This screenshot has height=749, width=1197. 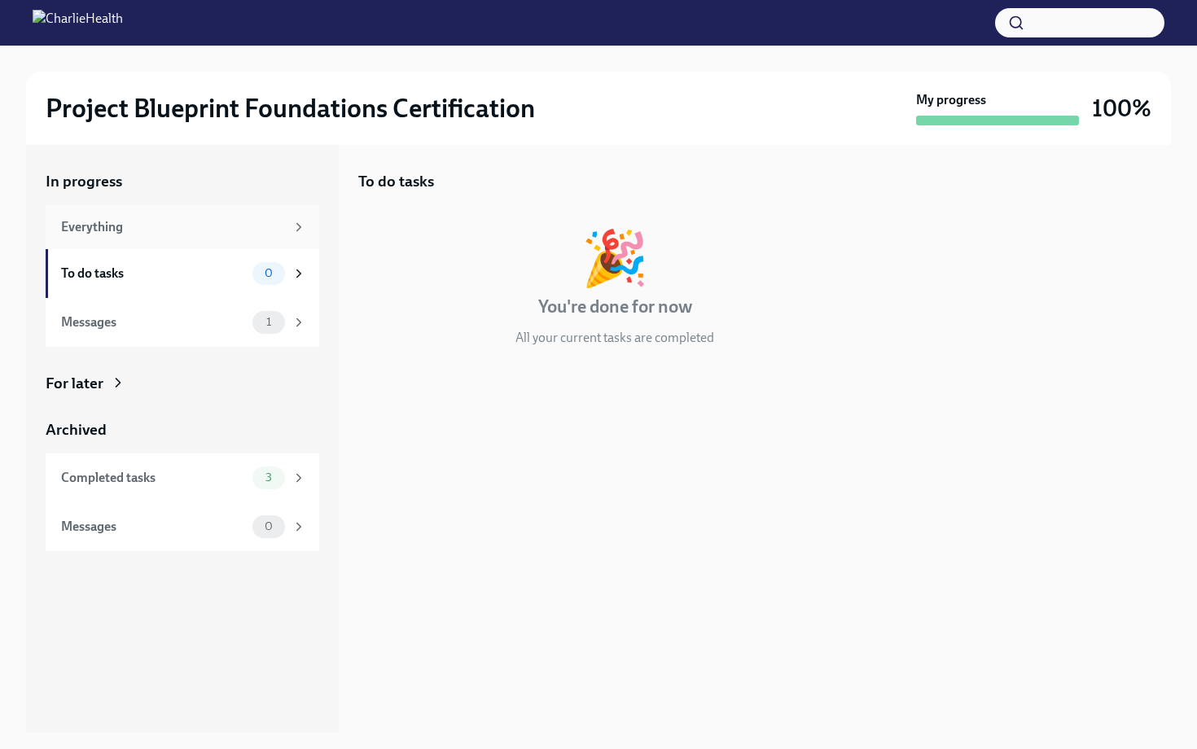 What do you see at coordinates (182, 227) in the screenshot?
I see `a: Everything` at bounding box center [182, 227].